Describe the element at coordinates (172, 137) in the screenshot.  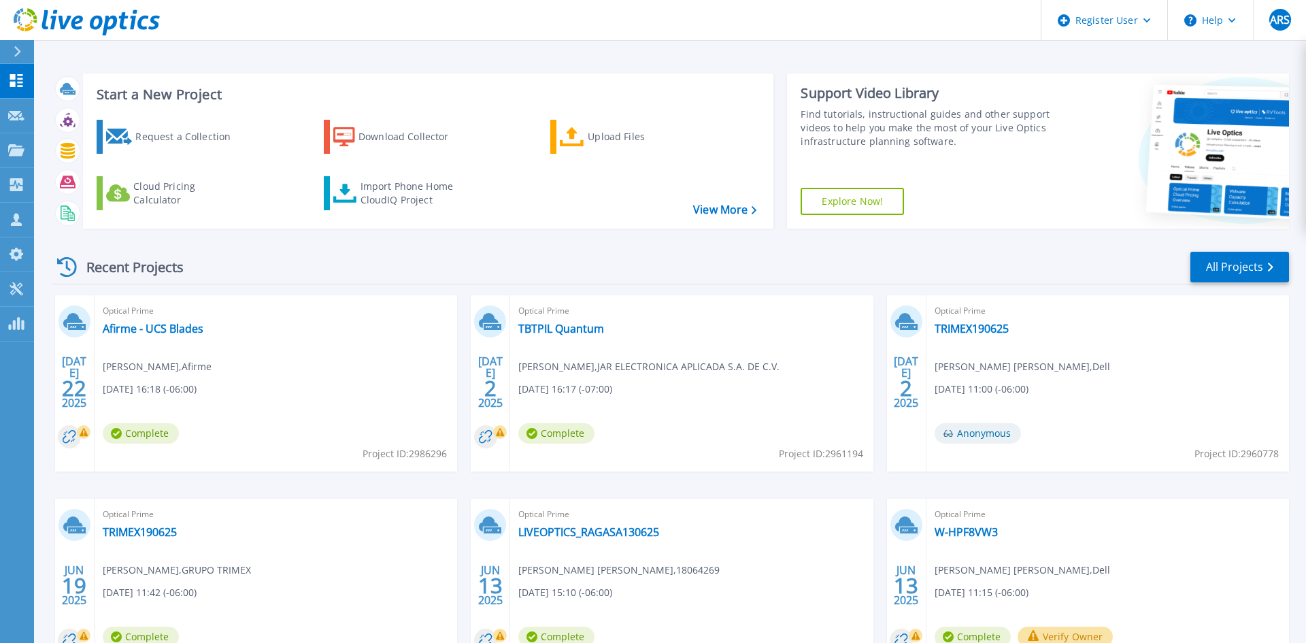
I see `a: Request a Collection` at that location.